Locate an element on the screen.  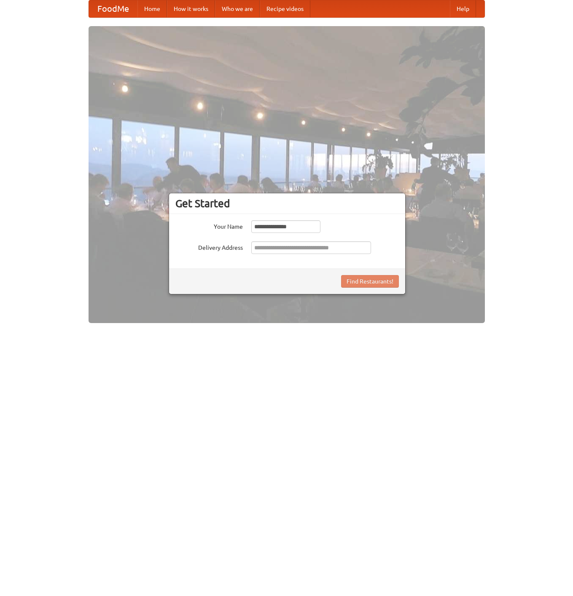
a: Help is located at coordinates (463, 9).